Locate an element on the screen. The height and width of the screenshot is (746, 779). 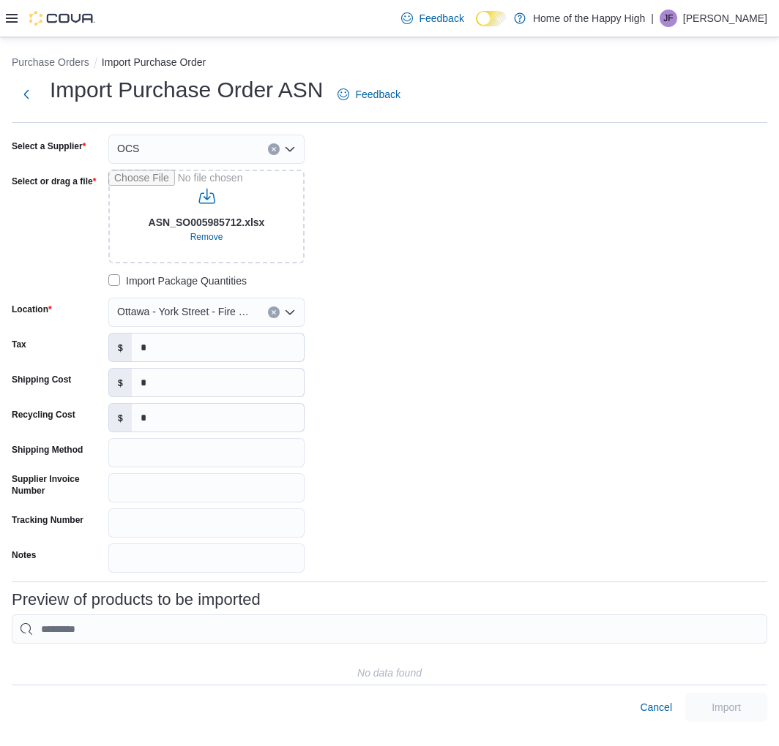
span: Dark Mode is located at coordinates (476, 26).